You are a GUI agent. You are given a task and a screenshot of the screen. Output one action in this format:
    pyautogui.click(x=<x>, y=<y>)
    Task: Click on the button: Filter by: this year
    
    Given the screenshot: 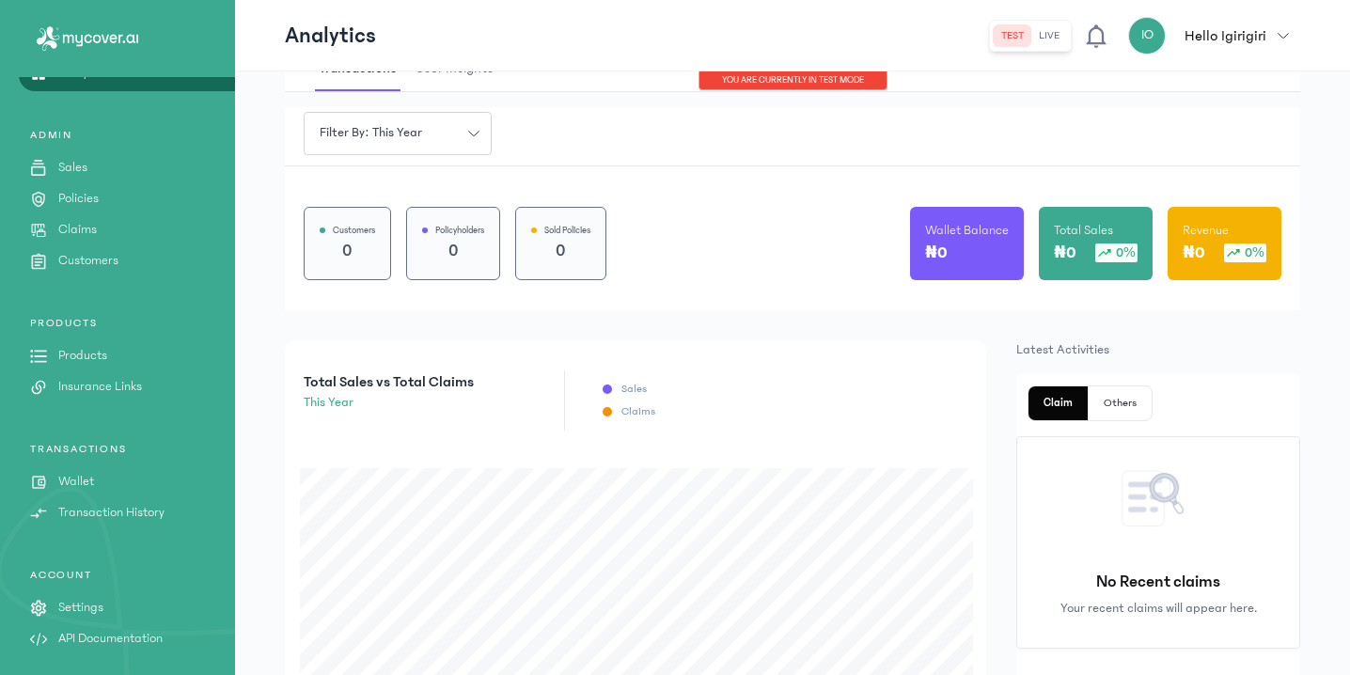 What is the action you would take?
    pyautogui.click(x=398, y=133)
    